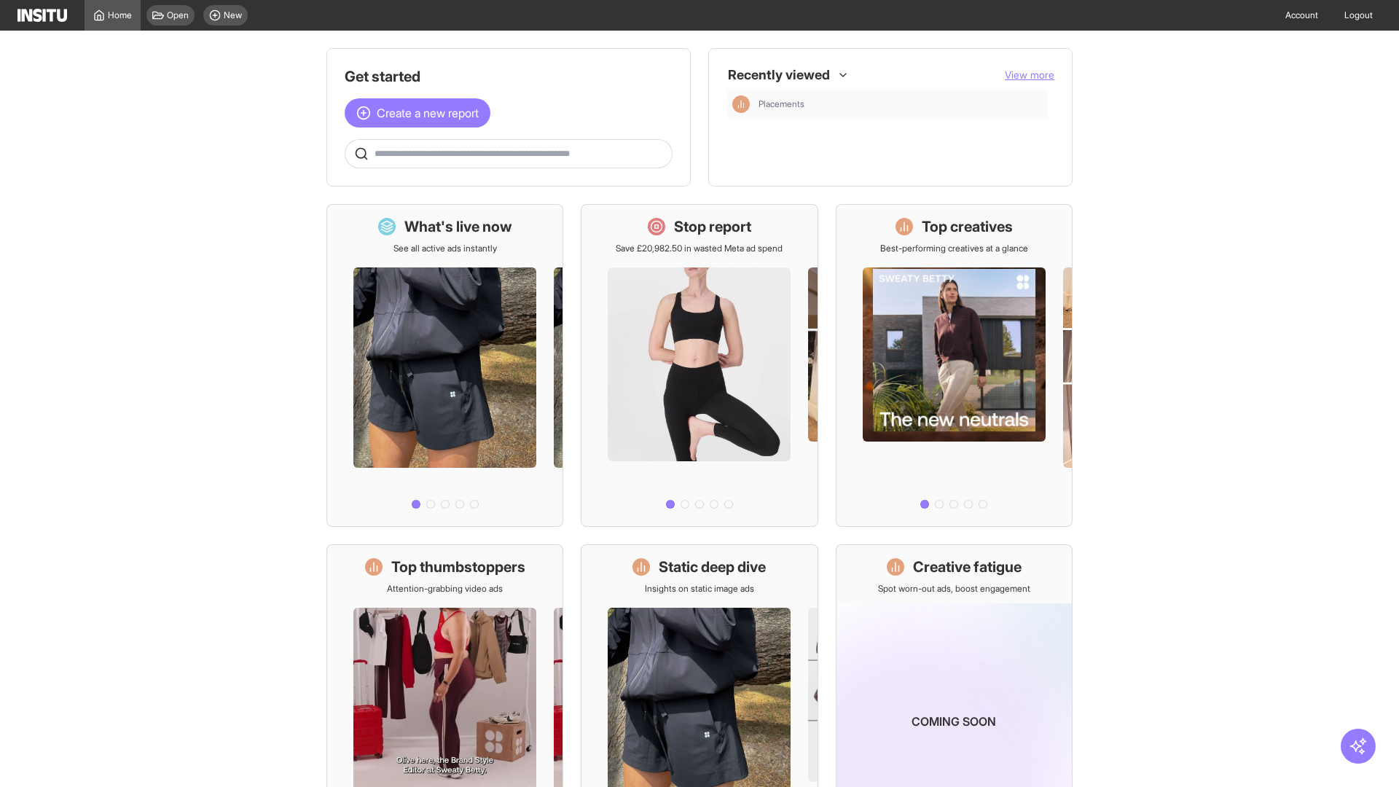 This screenshot has height=787, width=1399. What do you see at coordinates (699, 248) in the screenshot?
I see `p: Save £20,982.50 in wasted Meta ad spend` at bounding box center [699, 248].